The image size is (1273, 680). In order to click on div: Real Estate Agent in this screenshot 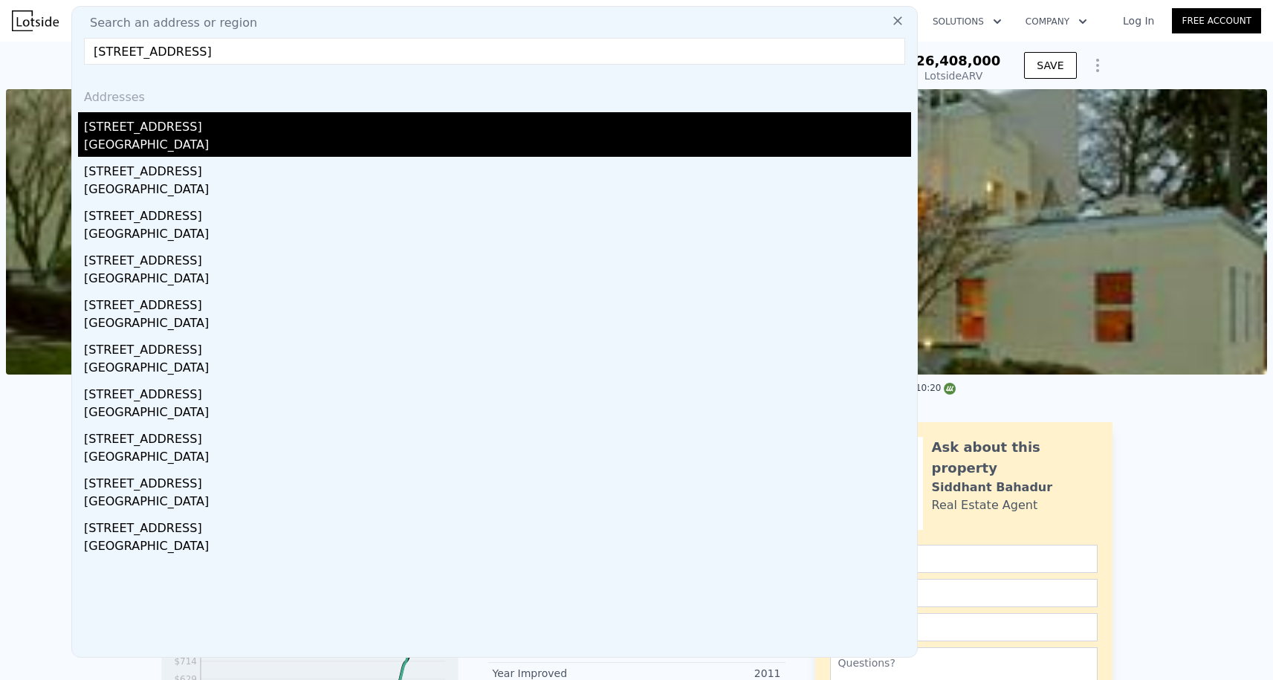, I will do `click(985, 505)`.